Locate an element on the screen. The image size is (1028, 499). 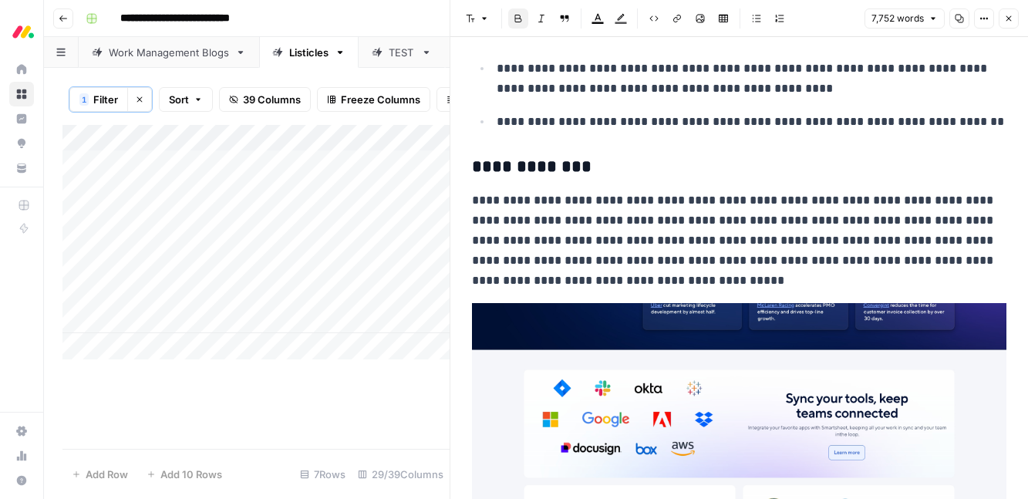
div: TEST is located at coordinates (402, 52).